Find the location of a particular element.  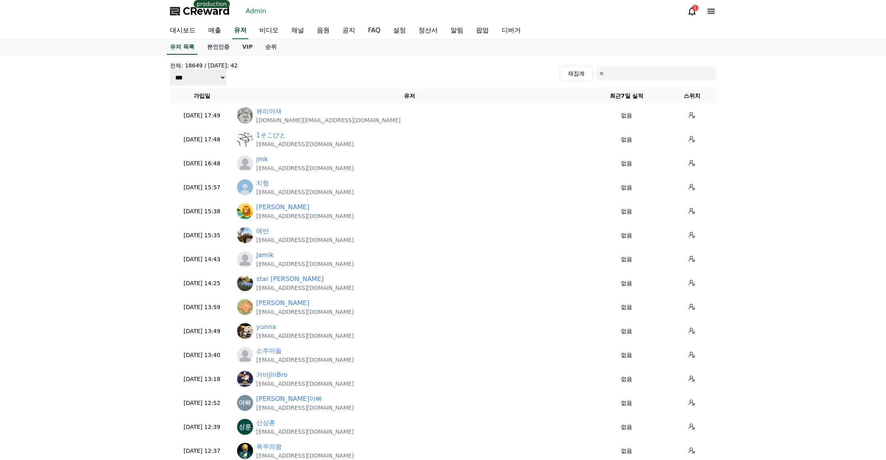

img: https://lh3.googleusercontent.com/a/ACg8ocL23m4dSrFzqRGXlhCTtKAVzsESe3YNbTolsNbg1MLPkim-bQ=s96-c is located at coordinates (245, 427).